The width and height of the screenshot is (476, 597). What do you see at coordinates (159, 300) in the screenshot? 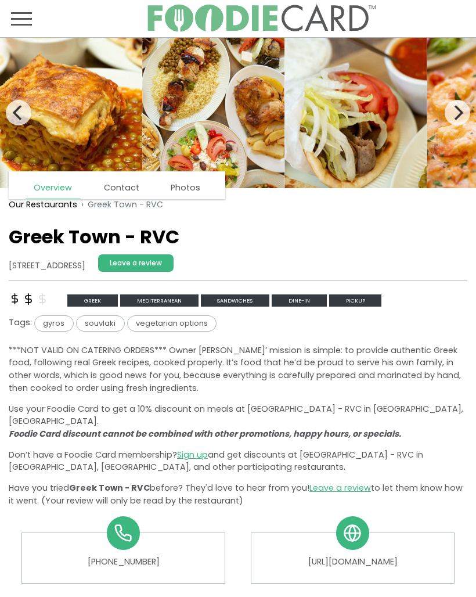
I see `span: mediterranean` at bounding box center [159, 300].